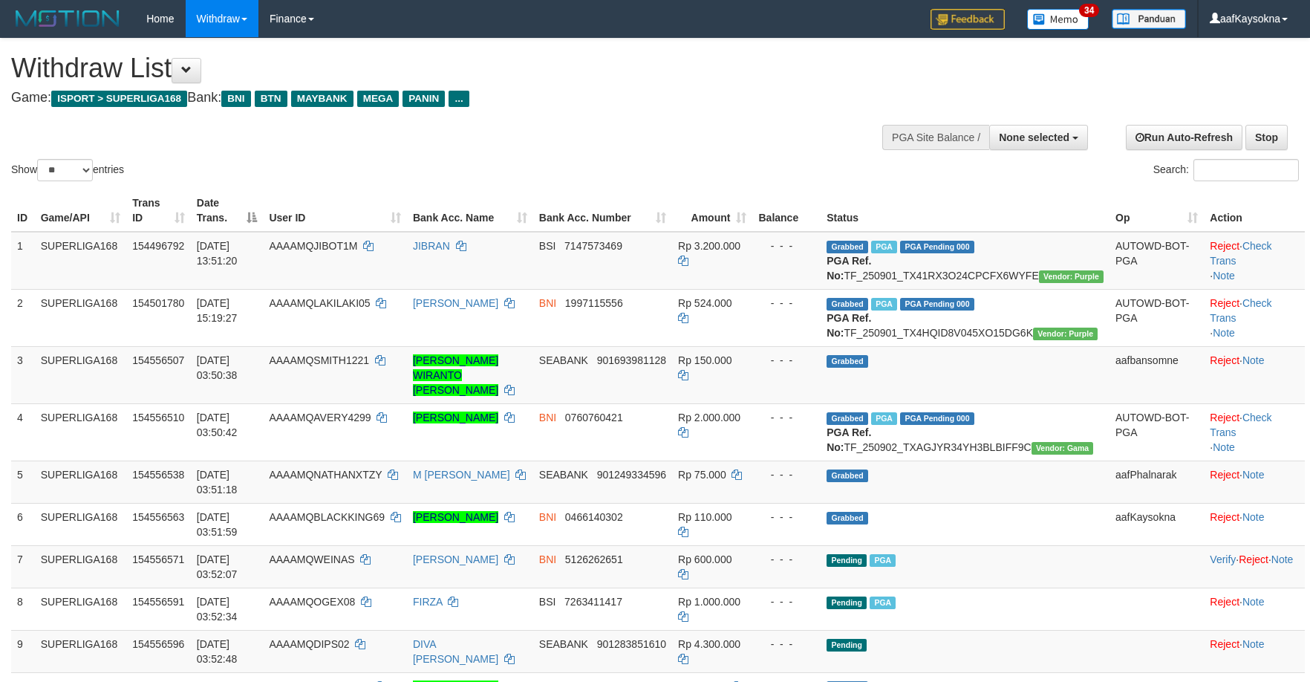 The image size is (1310, 682). What do you see at coordinates (1034, 137) in the screenshot?
I see `span: None selected` at bounding box center [1034, 137].